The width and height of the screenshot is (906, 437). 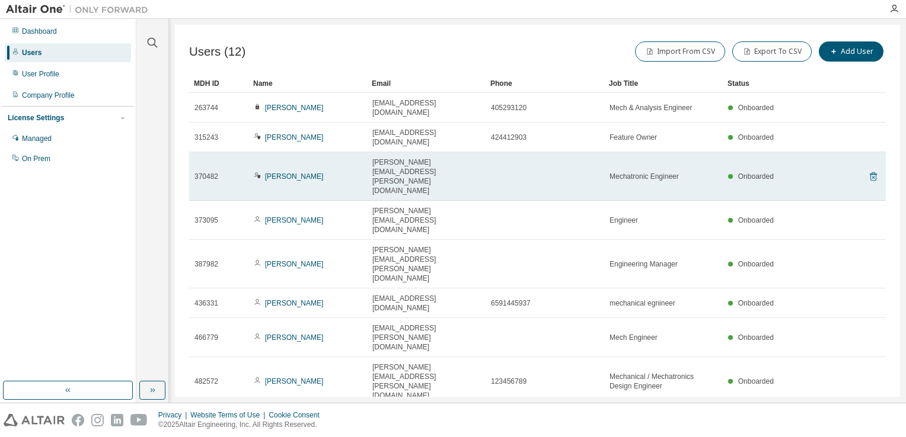 What do you see at coordinates (219, 84) in the screenshot?
I see `div: MDH ID` at bounding box center [219, 84].